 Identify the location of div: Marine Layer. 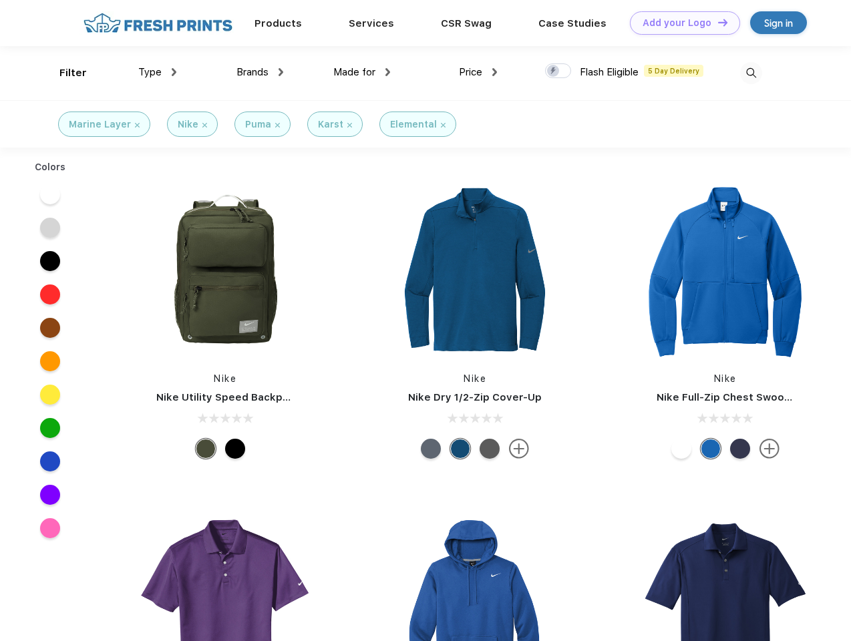
(99, 124).